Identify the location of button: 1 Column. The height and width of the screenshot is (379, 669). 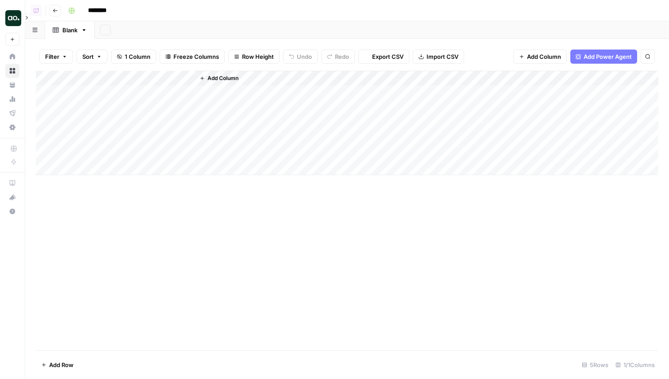
(134, 57).